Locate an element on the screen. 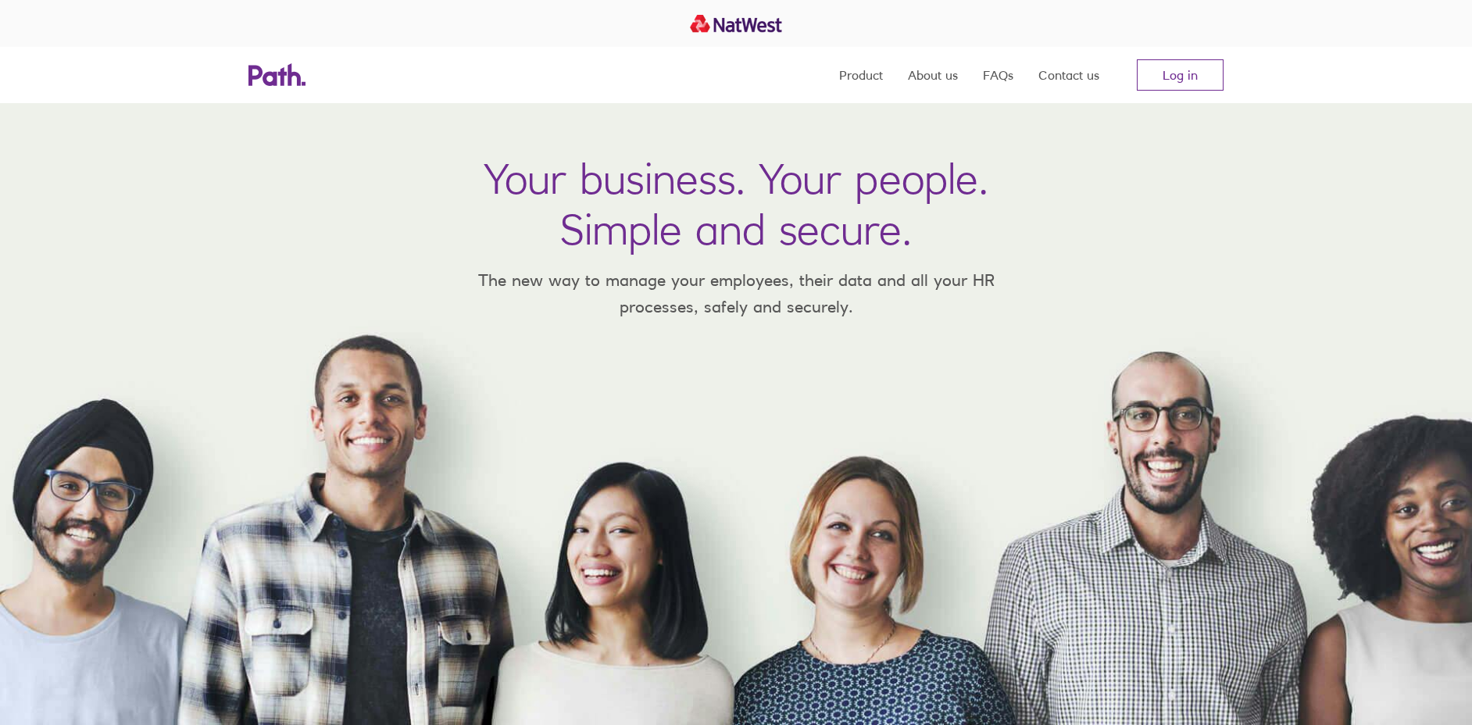 The width and height of the screenshot is (1472, 725). p: The new way to manage your employees, their data and all your HR processes, safely and securely. is located at coordinates (736, 293).